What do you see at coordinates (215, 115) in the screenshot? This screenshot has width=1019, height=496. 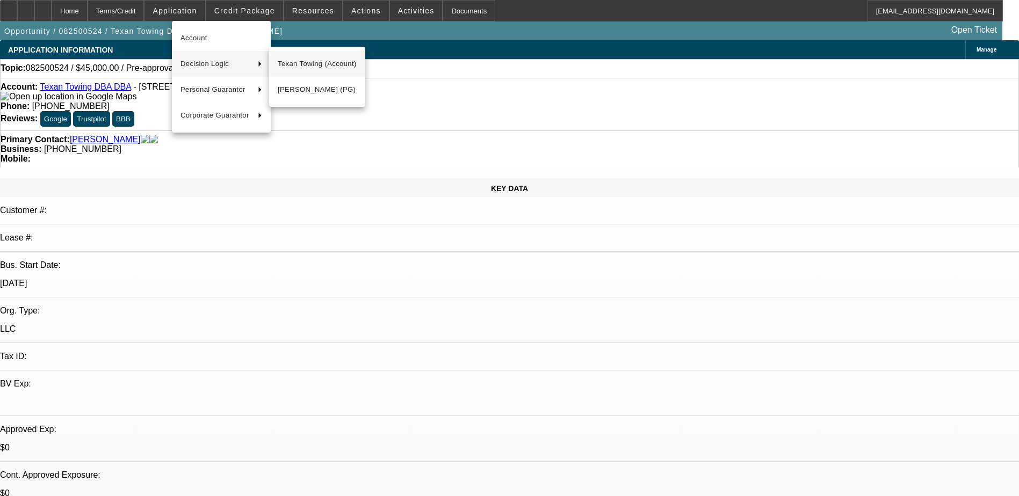 I see `span: Corporate Guarantor` at bounding box center [215, 115].